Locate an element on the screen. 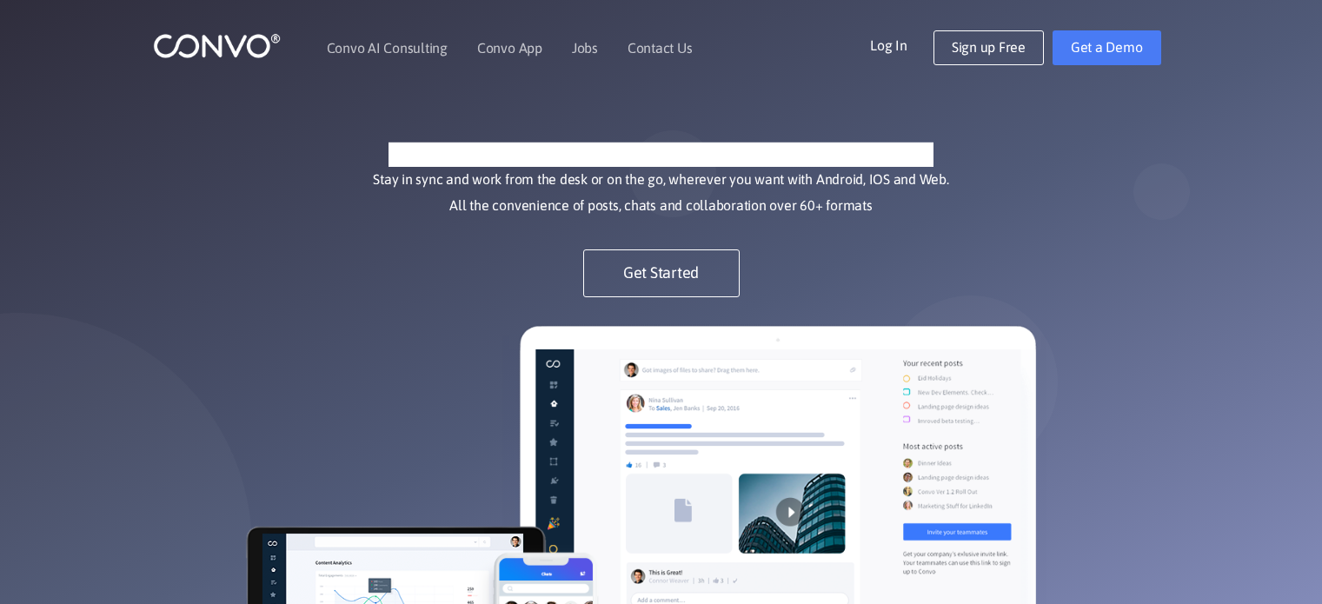  a: Convo App is located at coordinates (509, 48).